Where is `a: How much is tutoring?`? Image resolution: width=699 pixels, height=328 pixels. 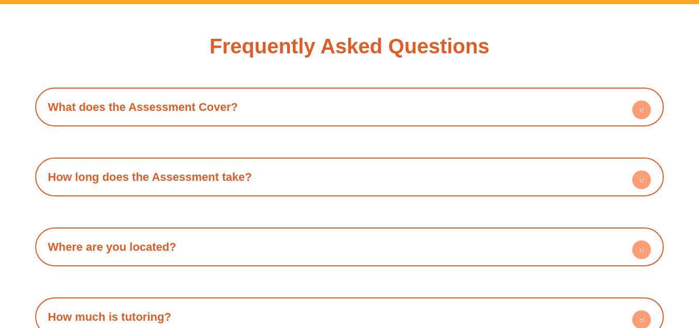 a: How much is tutoring? is located at coordinates (110, 316).